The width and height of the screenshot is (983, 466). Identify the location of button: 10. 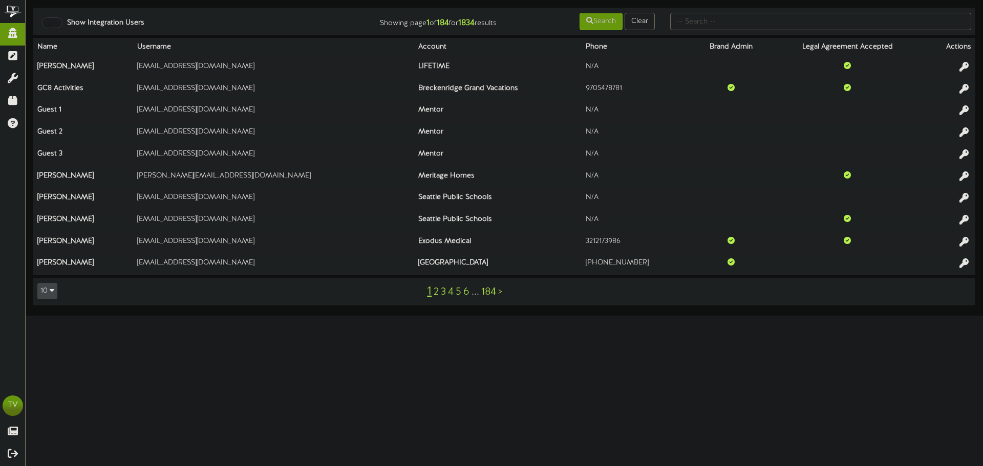
(47, 291).